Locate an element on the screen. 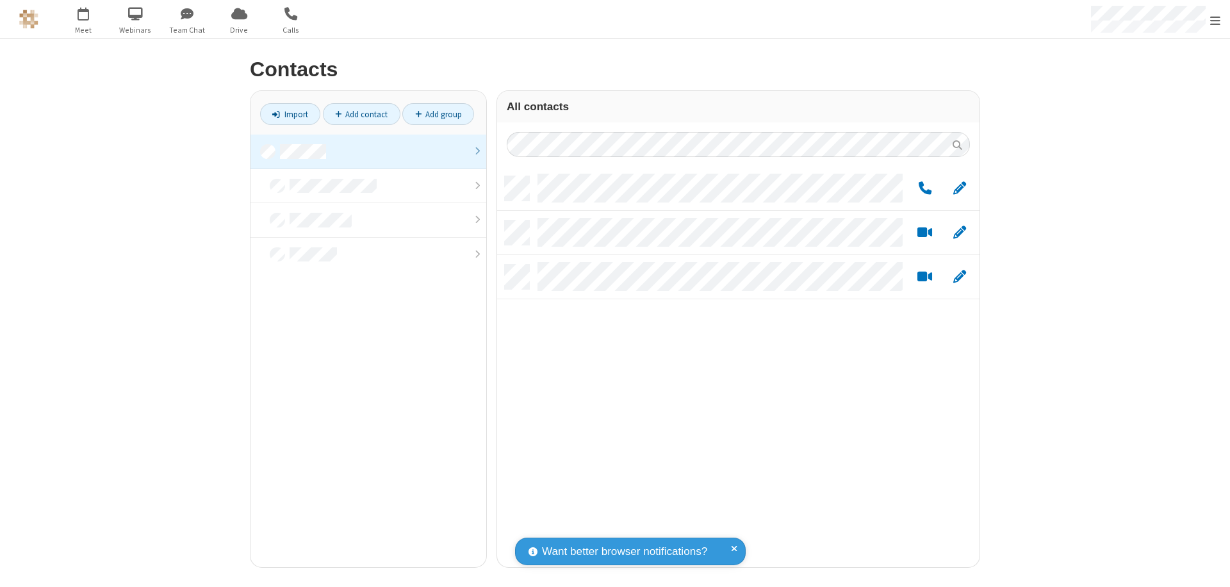 This screenshot has height=587, width=1230. span: Webinars is located at coordinates (135, 30).